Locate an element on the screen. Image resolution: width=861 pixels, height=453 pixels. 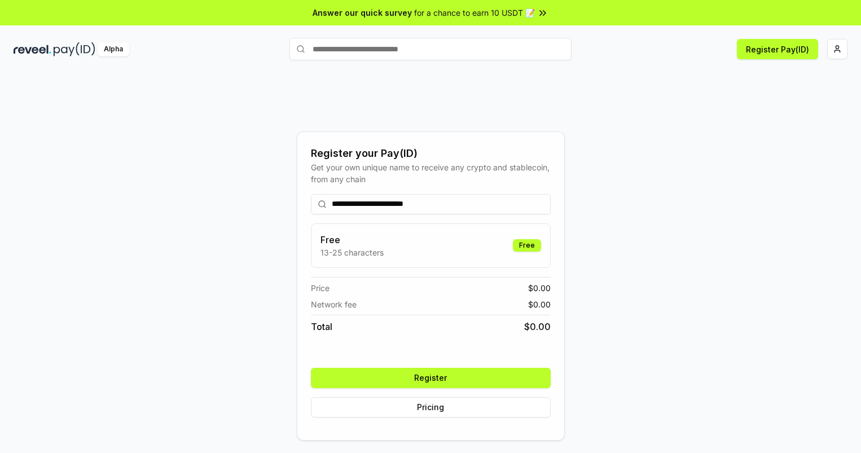
div: Register your Pay(ID) is located at coordinates (430, 153).